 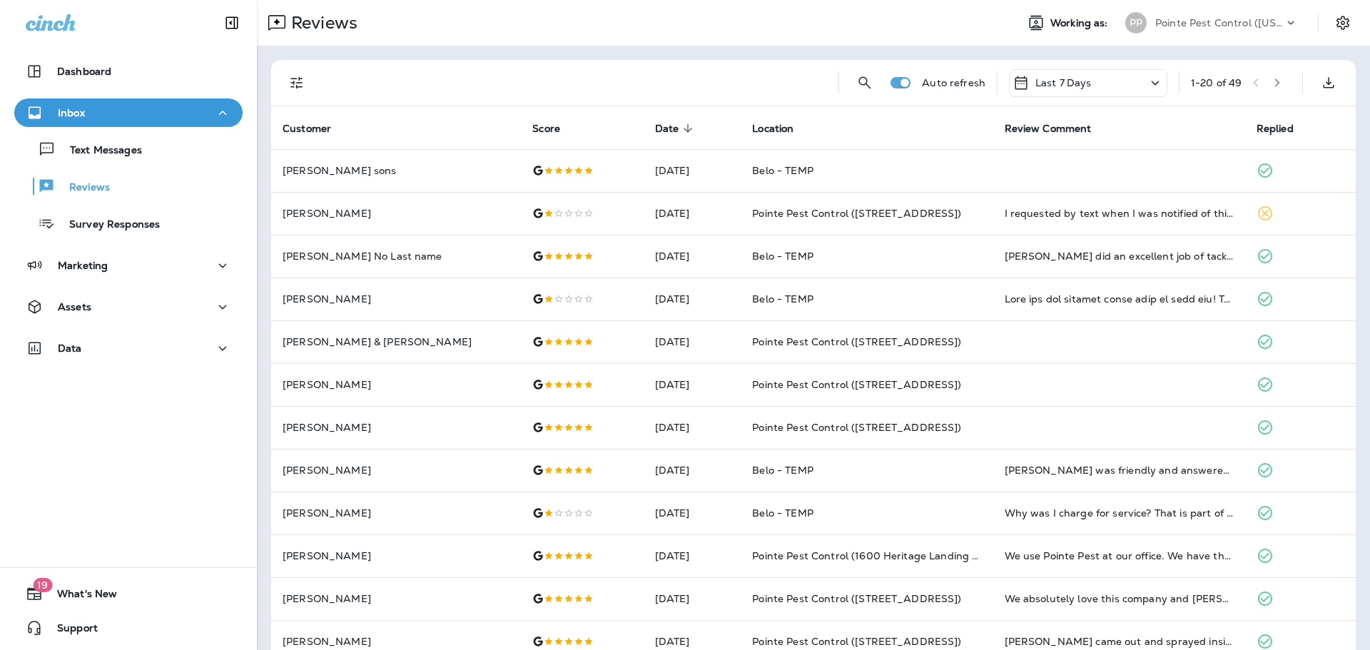 I want to click on button: Dashboard, so click(x=128, y=71).